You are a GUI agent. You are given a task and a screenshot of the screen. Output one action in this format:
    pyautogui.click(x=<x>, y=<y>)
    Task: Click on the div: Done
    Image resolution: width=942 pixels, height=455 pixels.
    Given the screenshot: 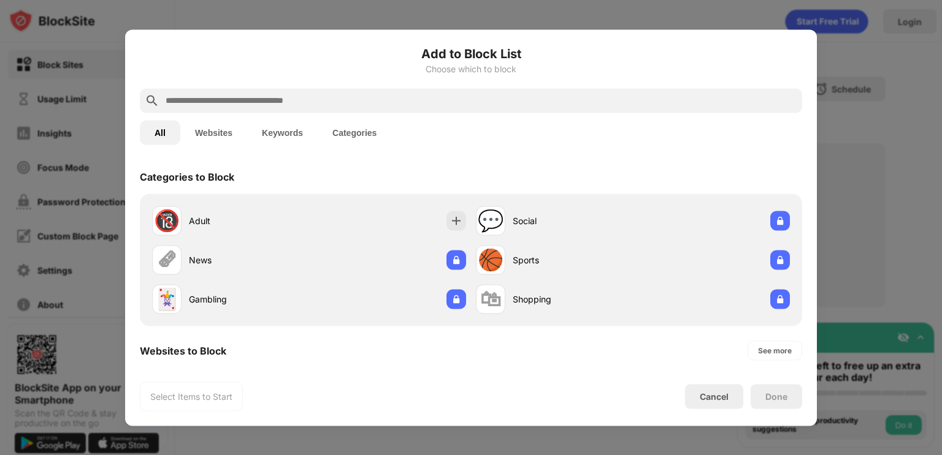 What is the action you would take?
    pyautogui.click(x=776, y=397)
    